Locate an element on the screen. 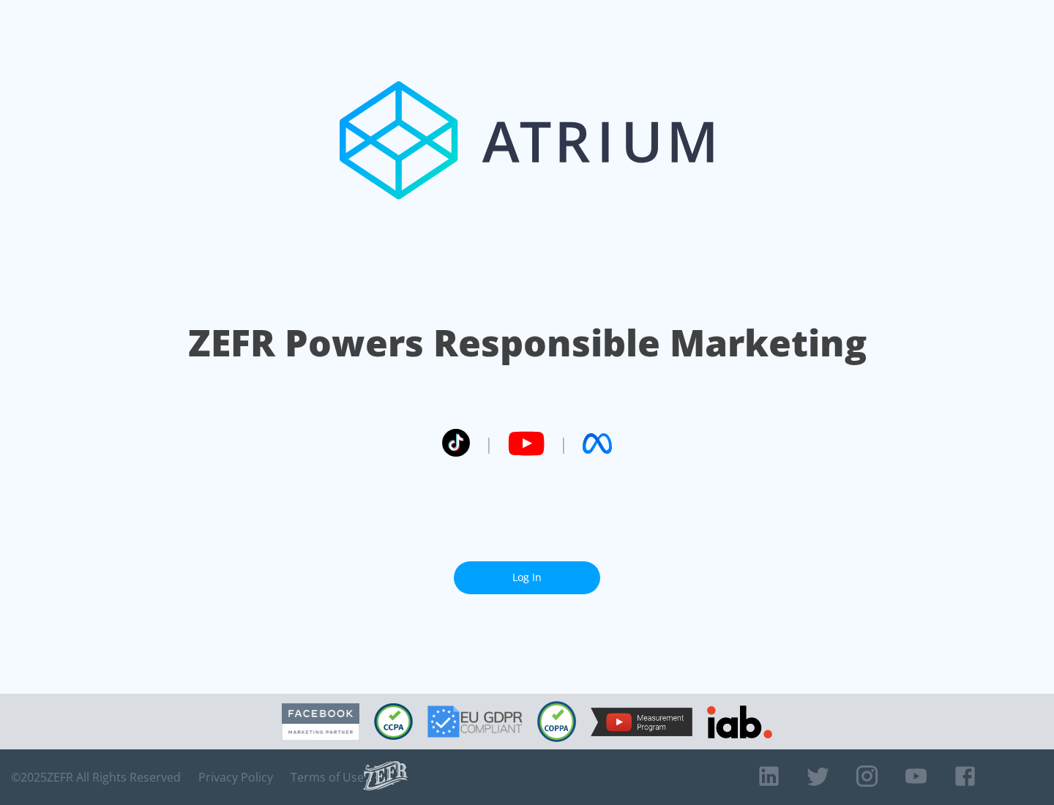 Image resolution: width=1054 pixels, height=805 pixels. img: GDPR Compliant is located at coordinates (475, 722).